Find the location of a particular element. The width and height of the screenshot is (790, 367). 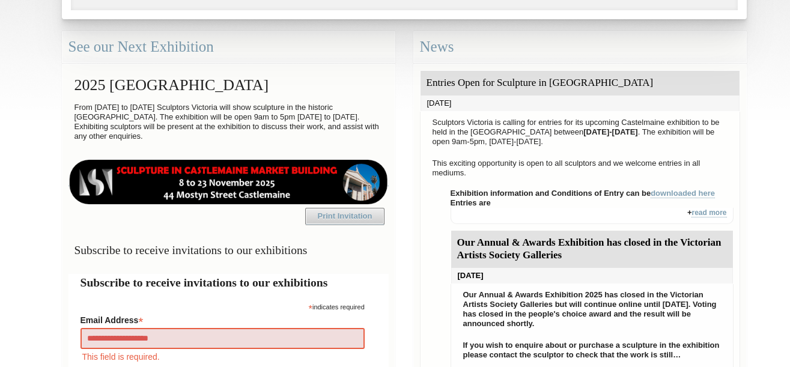

p: Sculptors Victoria is calling for entries for its upcoming Castelmaine exhibition to be held in t... is located at coordinates (579, 132).